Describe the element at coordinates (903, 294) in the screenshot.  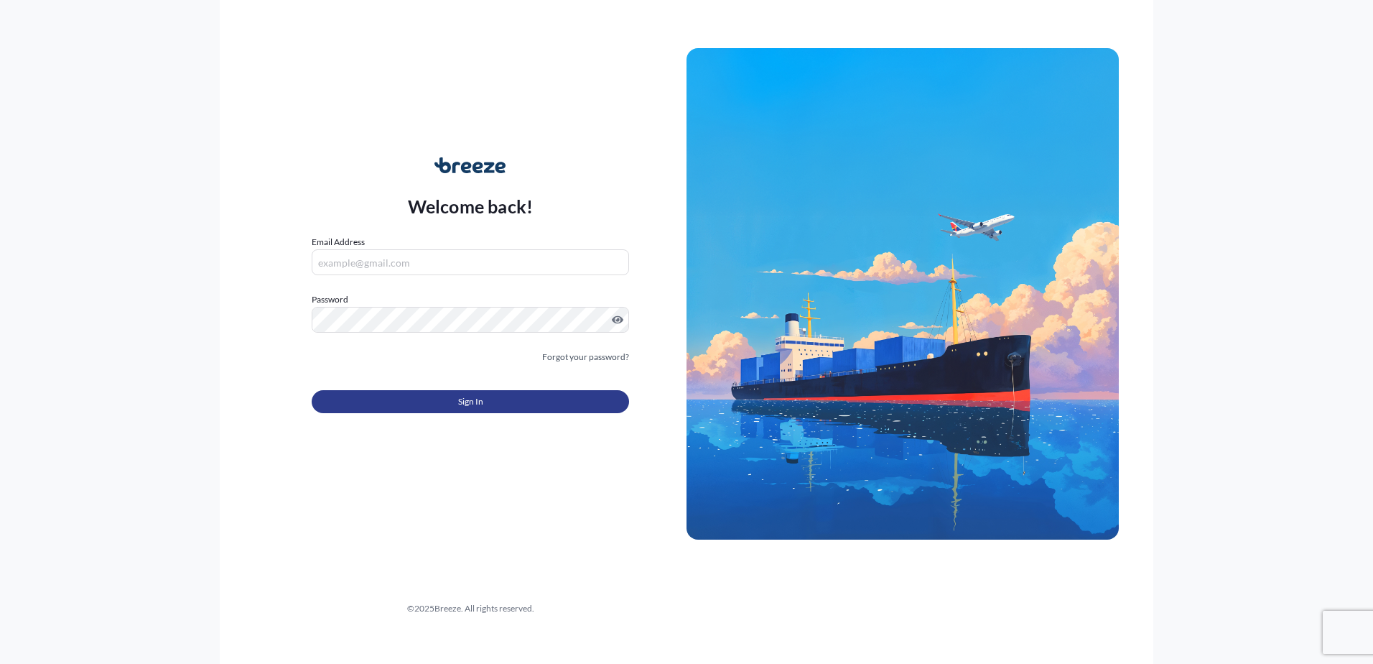
I see `img: Ship illustration` at that location.